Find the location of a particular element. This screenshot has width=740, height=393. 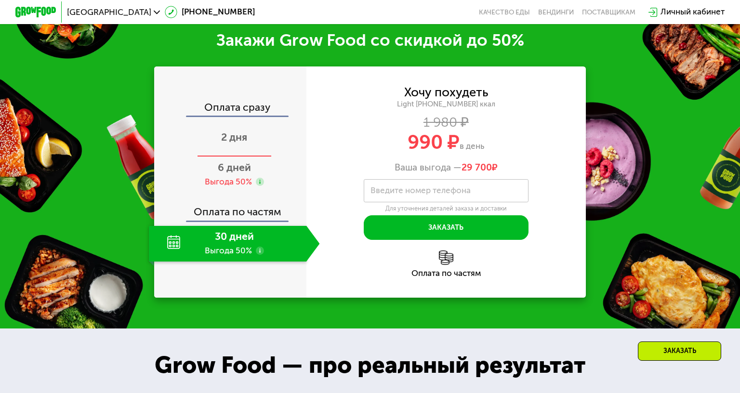

label: Введите номер телефона is located at coordinates (421, 191).